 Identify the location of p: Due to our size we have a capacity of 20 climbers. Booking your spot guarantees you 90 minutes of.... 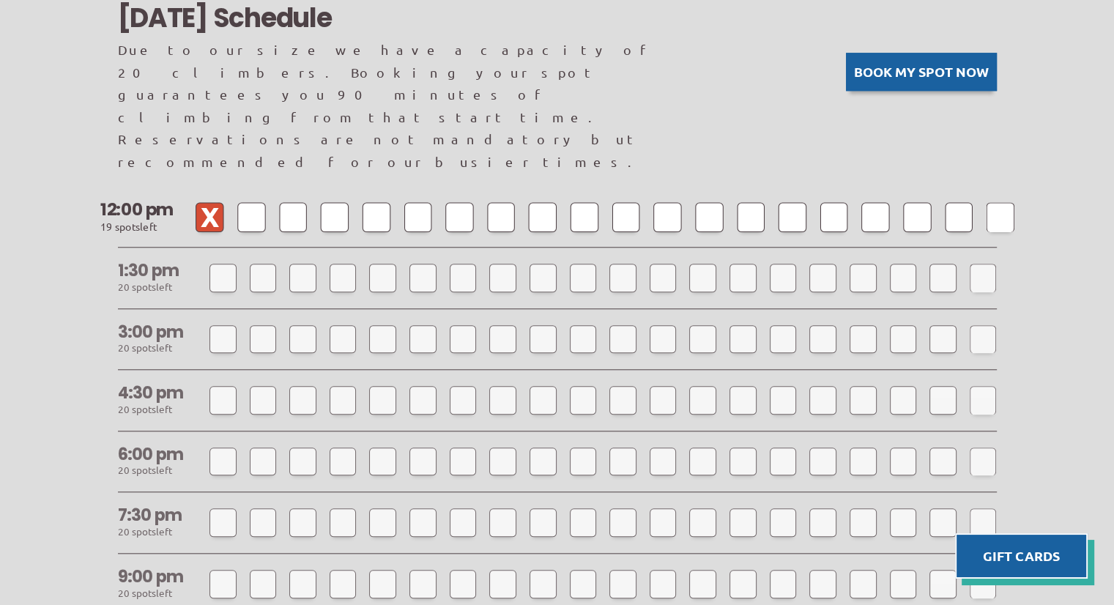
(392, 106).